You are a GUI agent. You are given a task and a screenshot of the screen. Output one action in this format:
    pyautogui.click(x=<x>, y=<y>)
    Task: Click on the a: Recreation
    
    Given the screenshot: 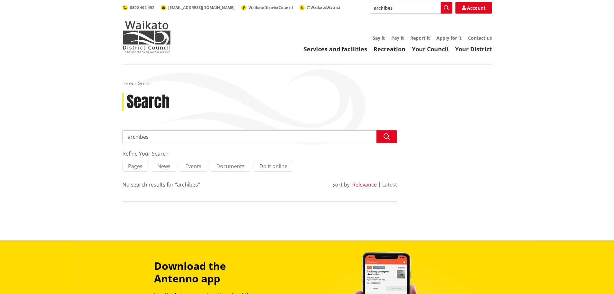 What is the action you would take?
    pyautogui.click(x=389, y=49)
    